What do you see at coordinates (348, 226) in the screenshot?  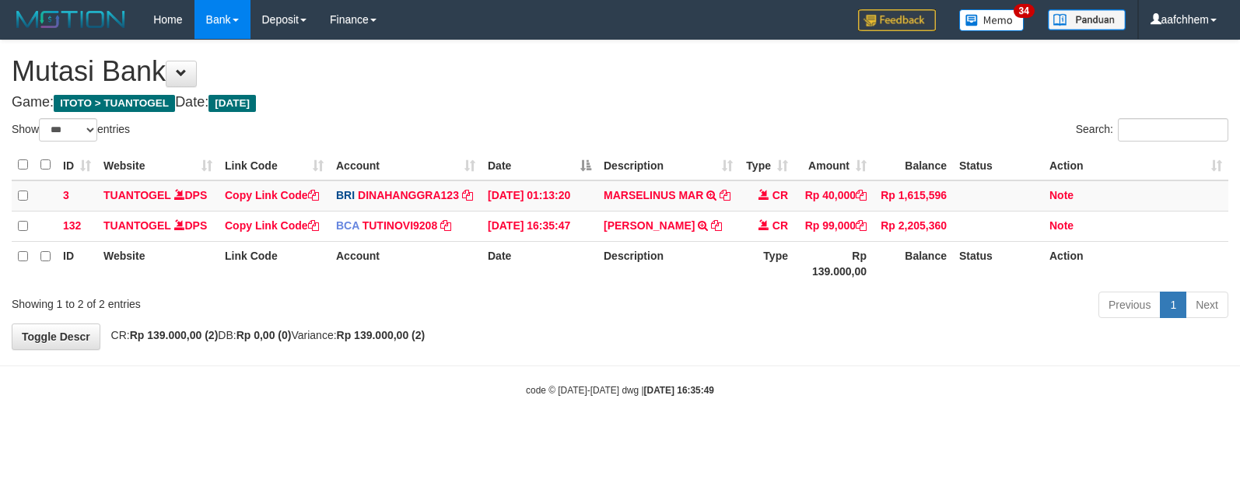 I see `span: BCA` at bounding box center [348, 226].